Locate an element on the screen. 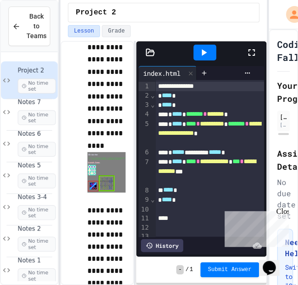 Image resolution: width=298 pixels, height=285 pixels. div: index.html is located at coordinates (162, 73).